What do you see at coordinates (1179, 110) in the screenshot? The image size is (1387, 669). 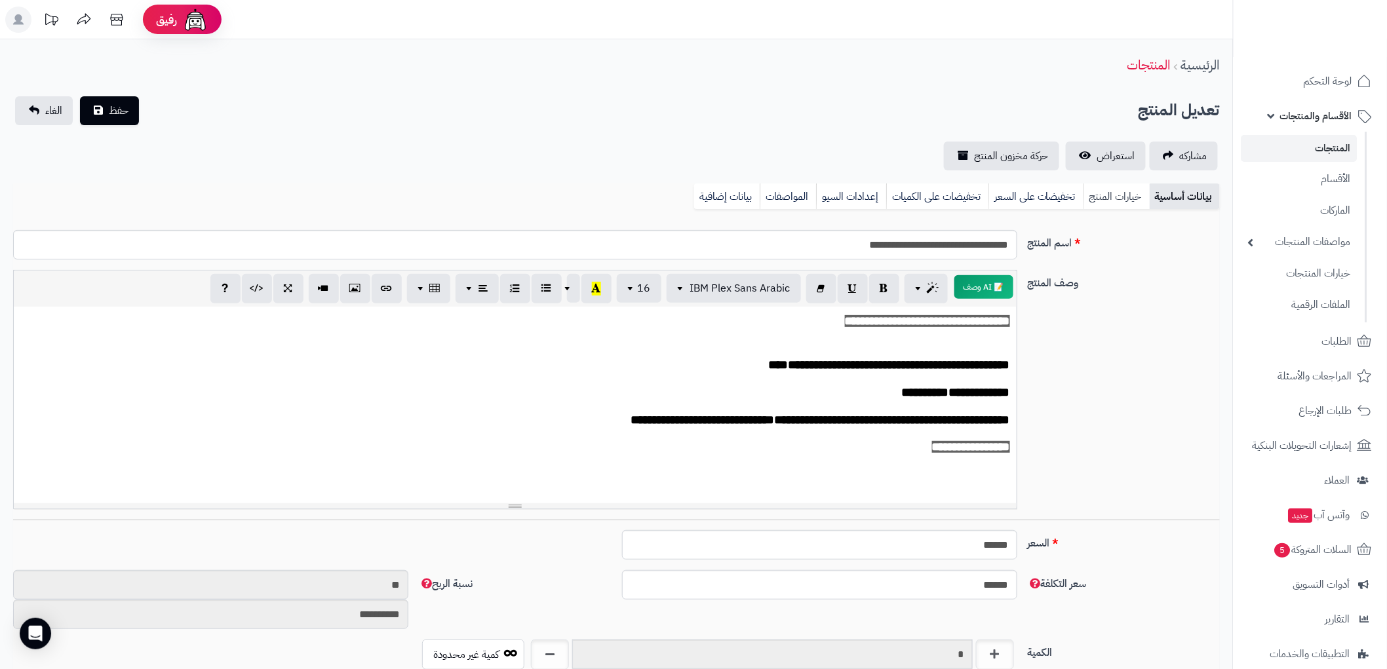 I see `h2: تعديل المنتج` at bounding box center [1179, 110].